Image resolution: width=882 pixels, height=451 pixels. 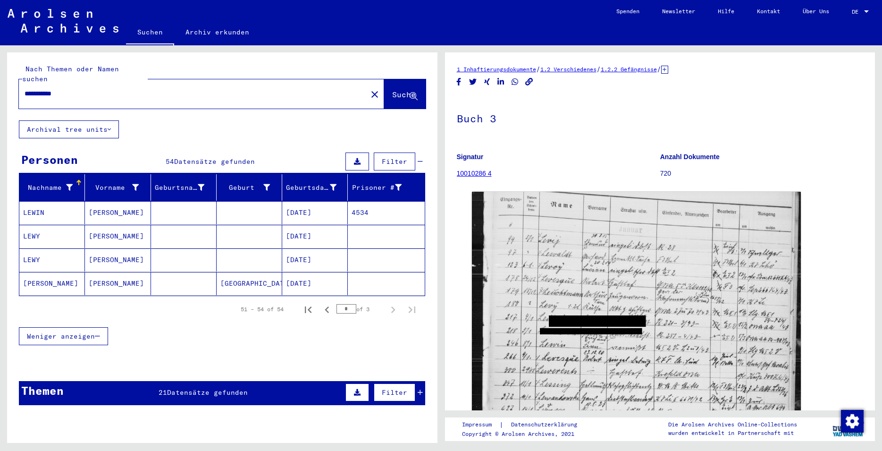 What do you see at coordinates (262, 309) in the screenshot?
I see `div: 51 – 54 of 54` at bounding box center [262, 309].